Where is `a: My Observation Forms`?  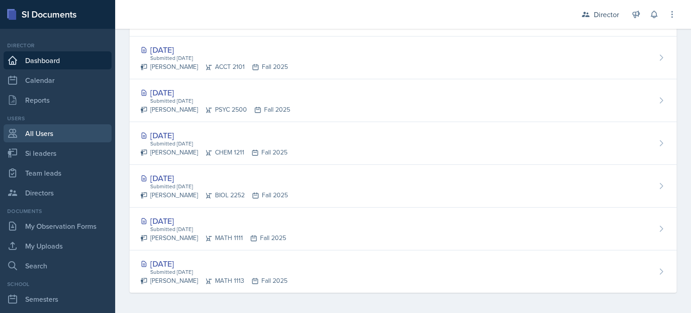 a: My Observation Forms is located at coordinates (58, 226).